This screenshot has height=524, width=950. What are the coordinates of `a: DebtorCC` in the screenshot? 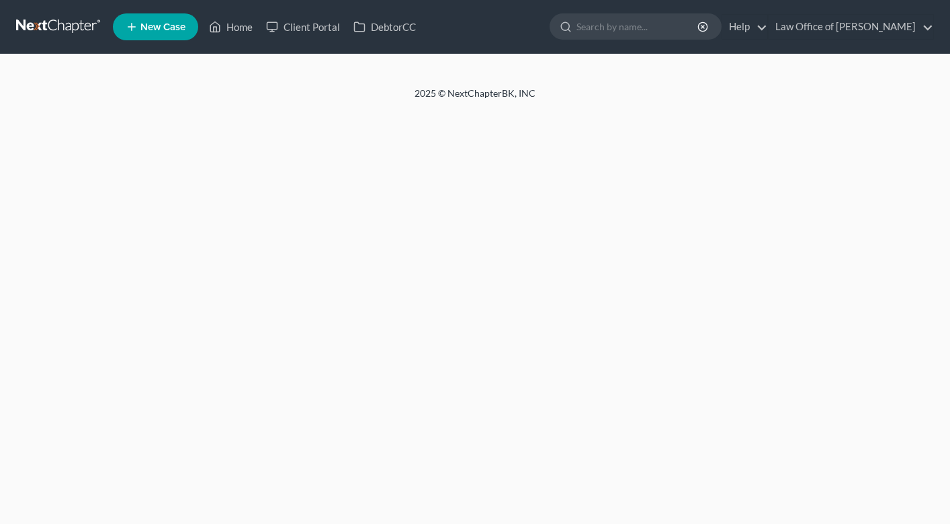 It's located at (384, 27).